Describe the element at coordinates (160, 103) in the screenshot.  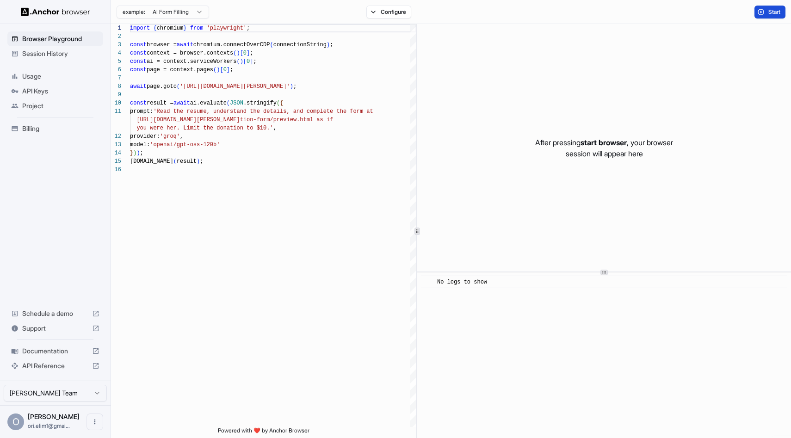
I see `span: result =` at that location.